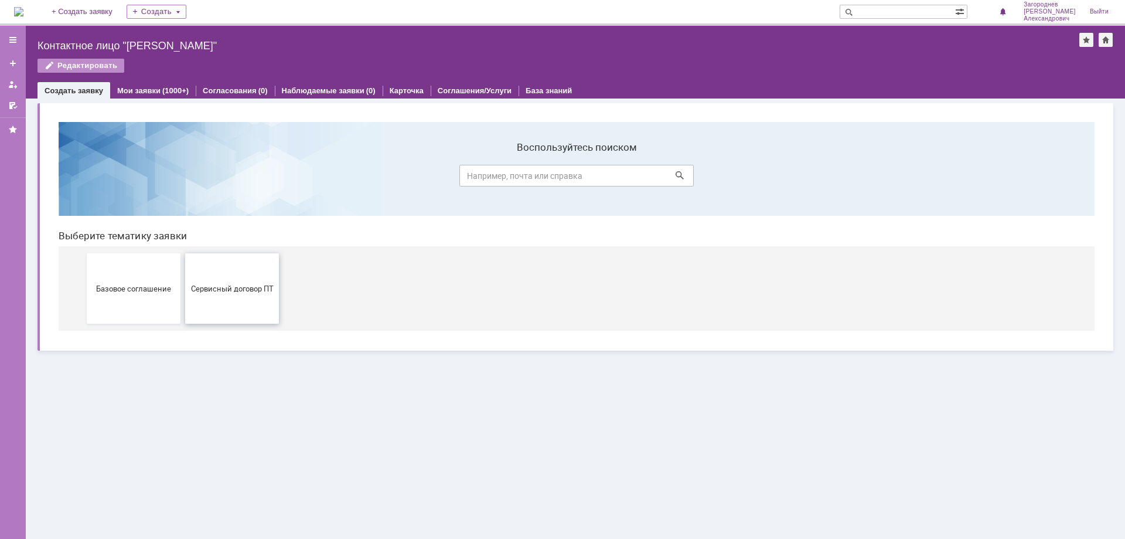 This screenshot has width=1125, height=539. I want to click on span: Загороднев, so click(1050, 5).